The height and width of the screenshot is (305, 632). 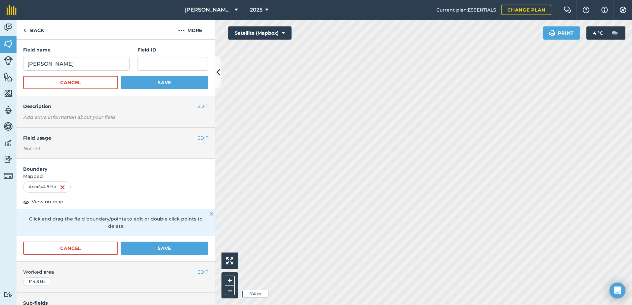 I want to click on button: 4 °C, so click(x=605, y=33).